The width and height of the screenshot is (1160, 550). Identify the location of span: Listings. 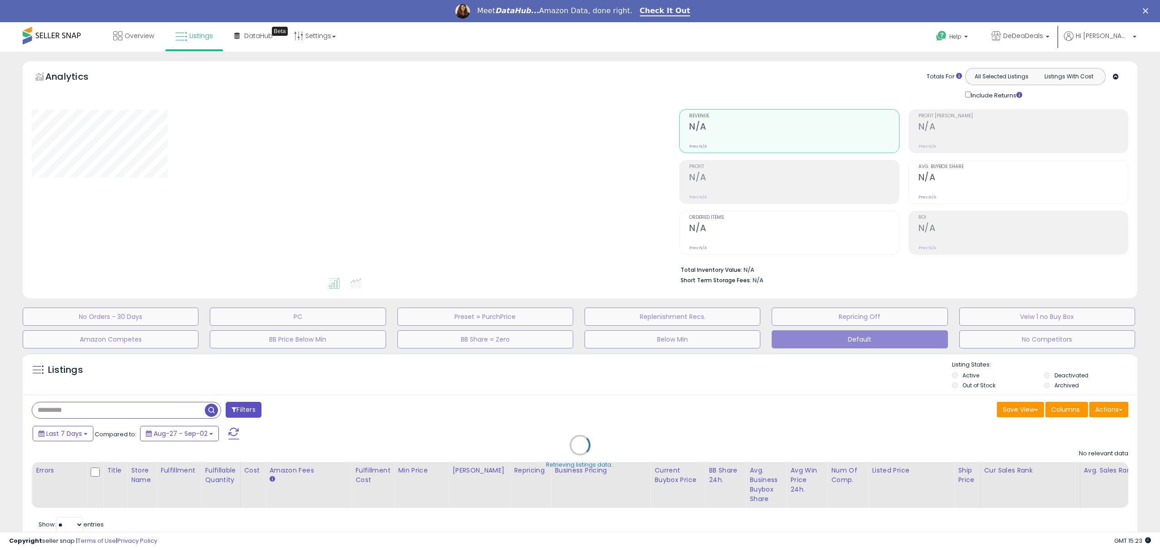
(201, 36).